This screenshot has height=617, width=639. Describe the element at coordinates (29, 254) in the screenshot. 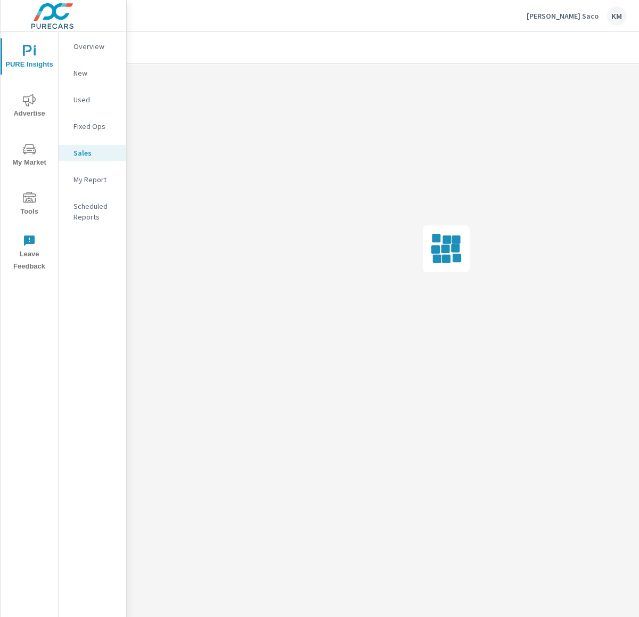

I see `span: Leave Feedback` at that location.